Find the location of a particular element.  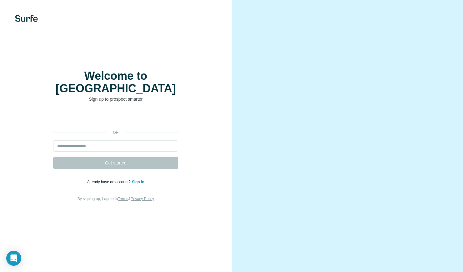

p: or is located at coordinates (116, 133).